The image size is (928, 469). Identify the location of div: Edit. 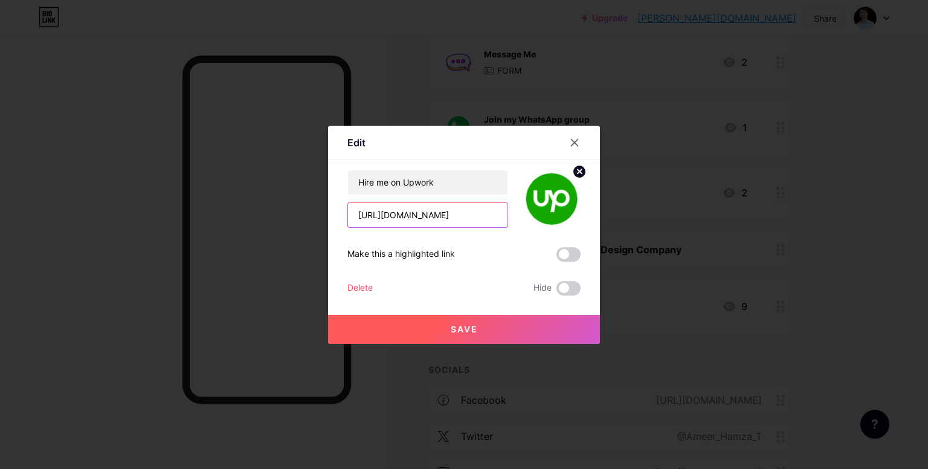
(356, 143).